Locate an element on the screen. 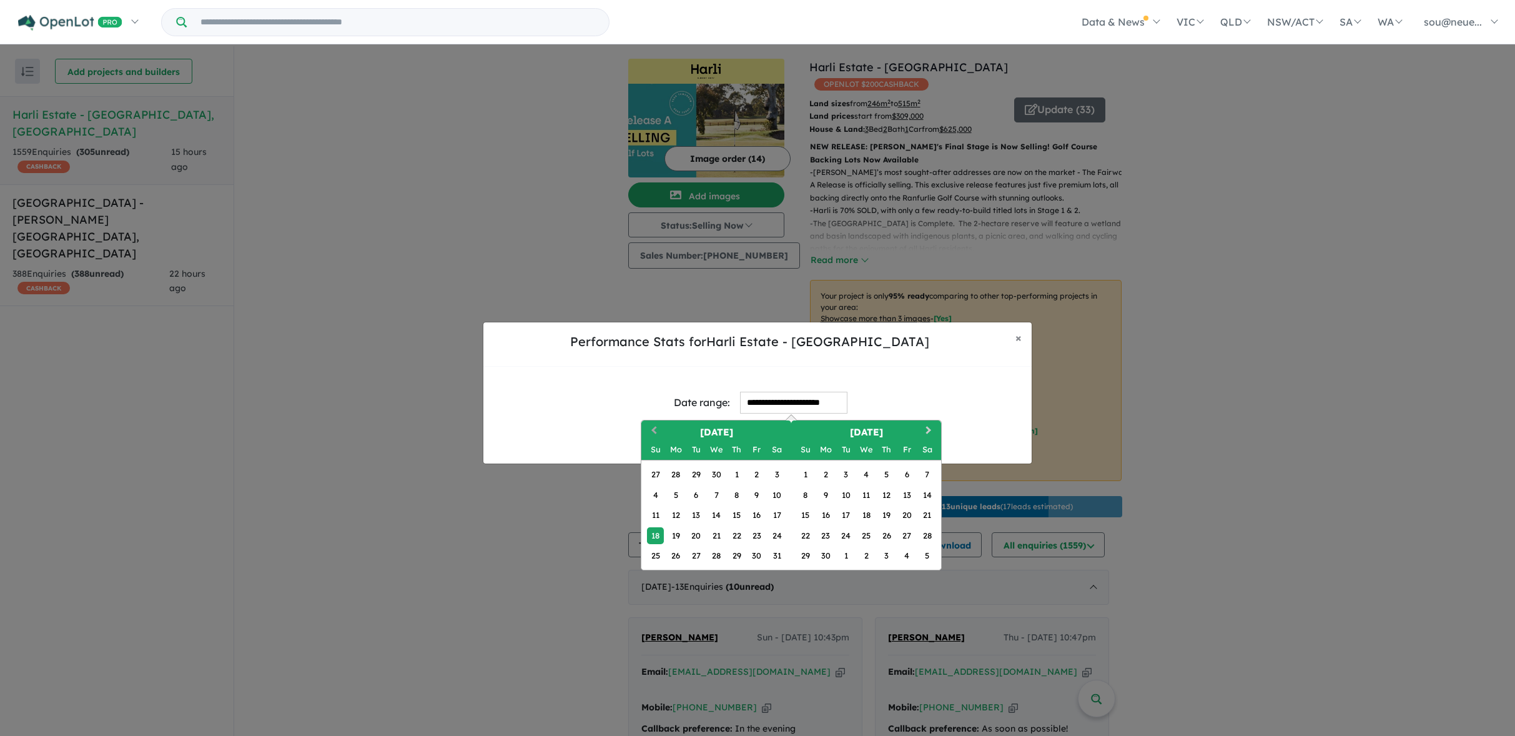  div: Choose Sunday, May 25th, 2025 is located at coordinates (655, 555).